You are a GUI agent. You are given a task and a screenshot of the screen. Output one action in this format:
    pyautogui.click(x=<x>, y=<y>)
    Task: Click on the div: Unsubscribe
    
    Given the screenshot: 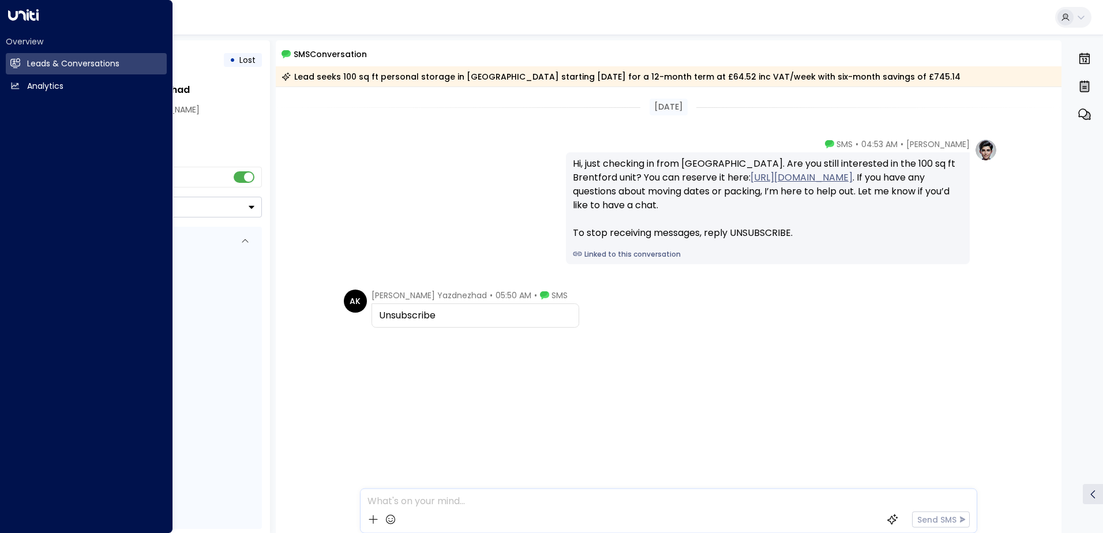 What is the action you would take?
    pyautogui.click(x=475, y=316)
    